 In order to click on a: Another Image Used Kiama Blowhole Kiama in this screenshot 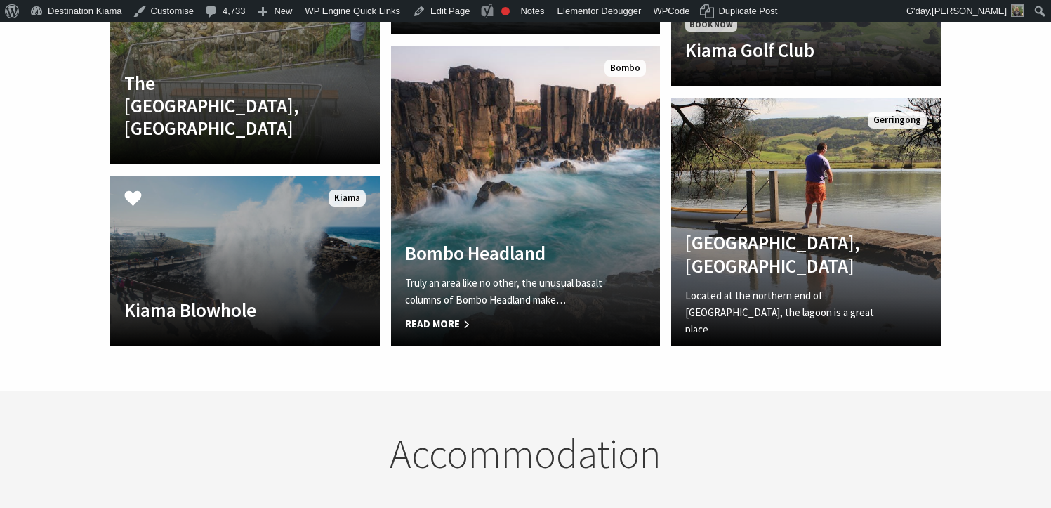, I will do `click(245, 261)`.